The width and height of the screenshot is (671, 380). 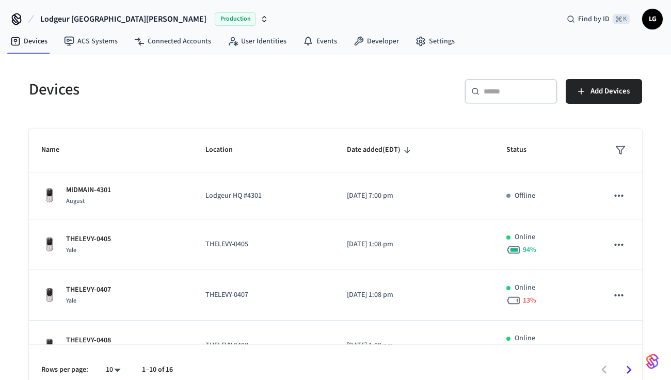 What do you see at coordinates (226, 150) in the screenshot?
I see `span: Location` at bounding box center [226, 150].